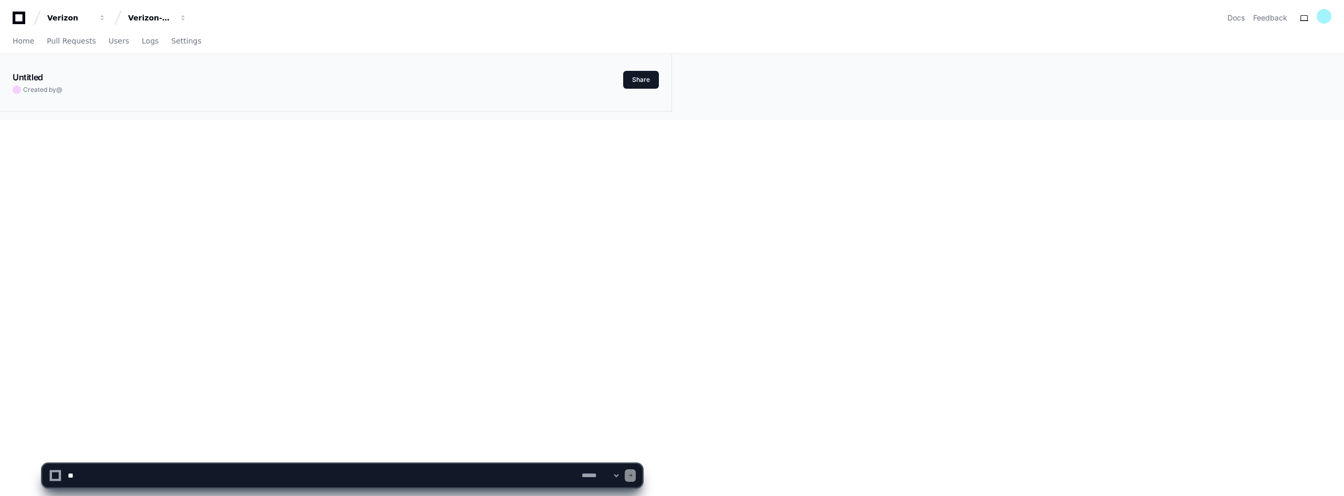  I want to click on button: Feedback, so click(1270, 18).